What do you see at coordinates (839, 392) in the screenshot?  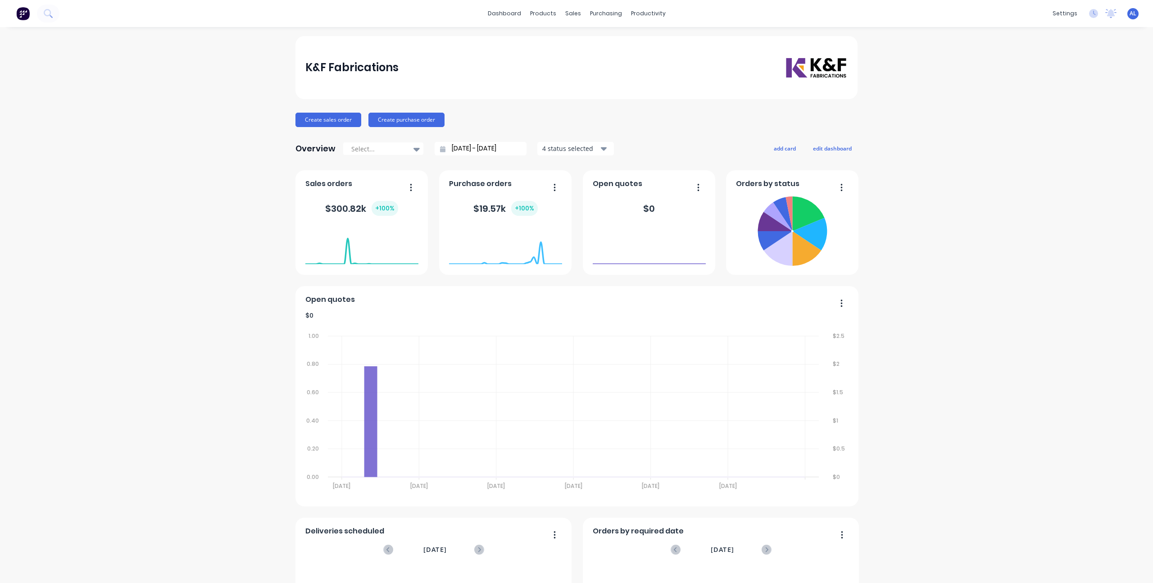 I see `tspan: $1.5` at bounding box center [839, 392].